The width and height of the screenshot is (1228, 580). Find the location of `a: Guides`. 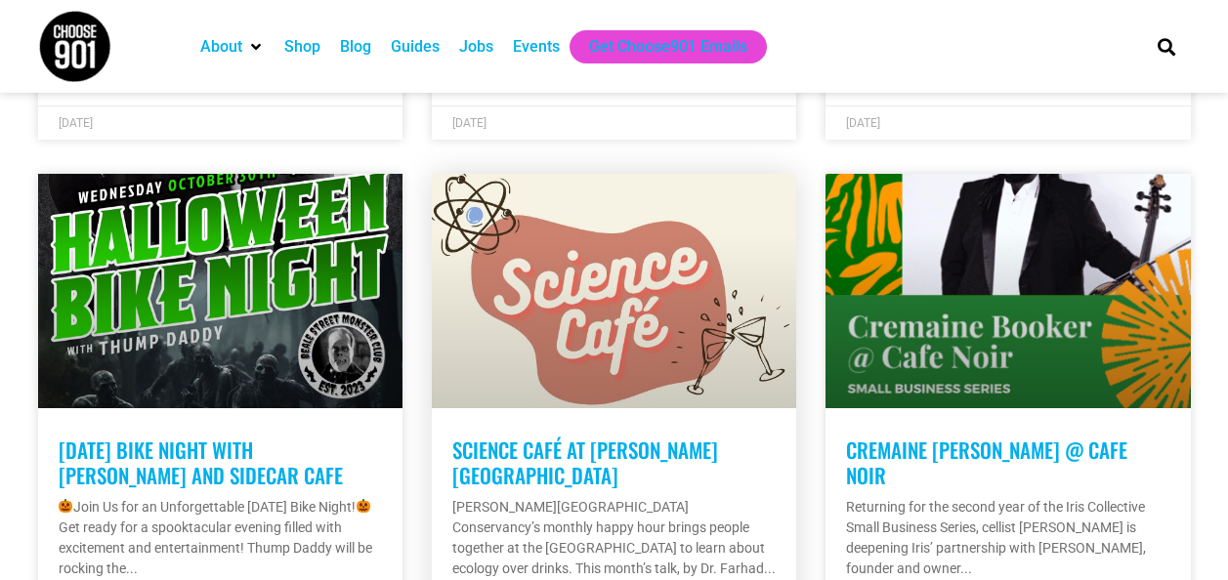

a: Guides is located at coordinates (415, 47).